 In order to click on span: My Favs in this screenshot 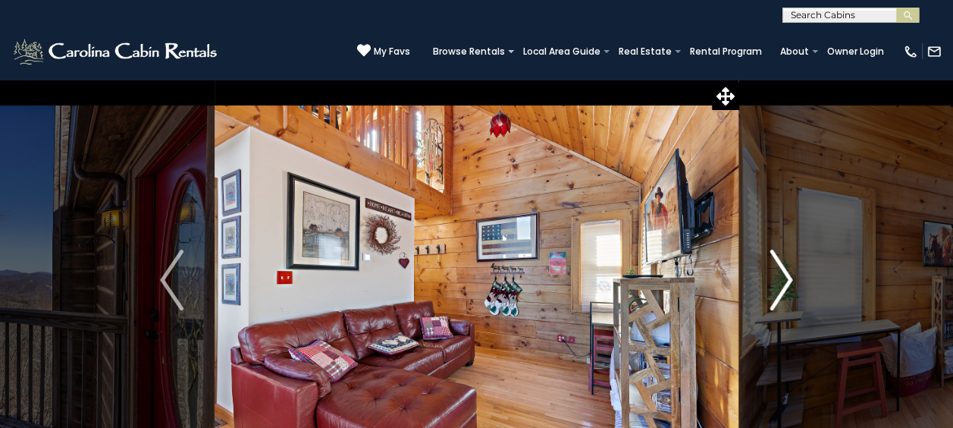, I will do `click(392, 52)`.